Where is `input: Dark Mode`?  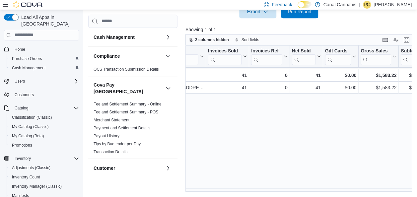
input: Dark Mode is located at coordinates (304, 5).